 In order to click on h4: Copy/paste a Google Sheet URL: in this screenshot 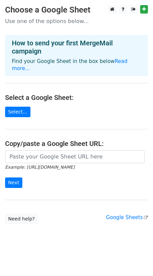, I will do `click(76, 143)`.